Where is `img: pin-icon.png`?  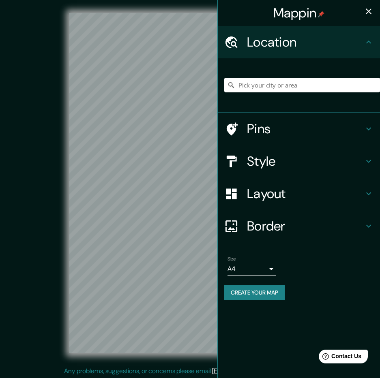 img: pin-icon.png is located at coordinates (321, 14).